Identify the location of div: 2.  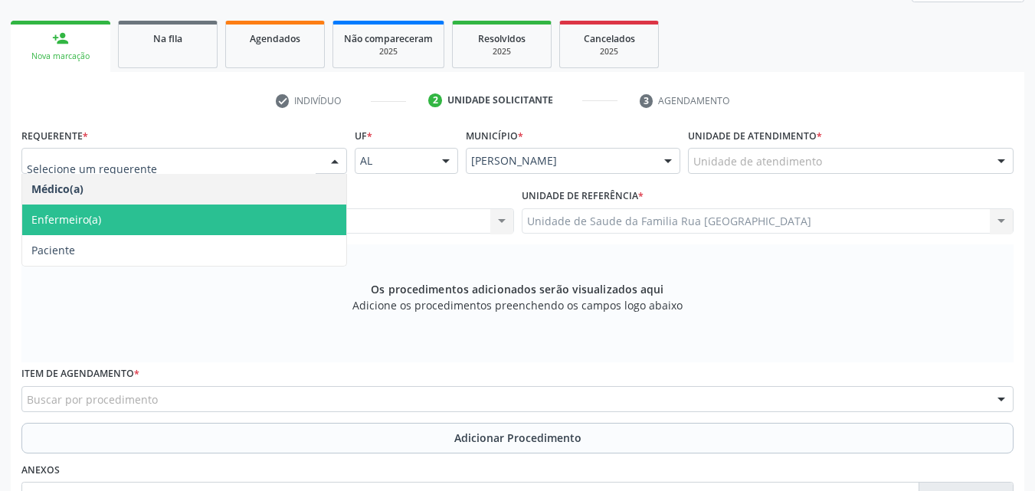
(435, 100).